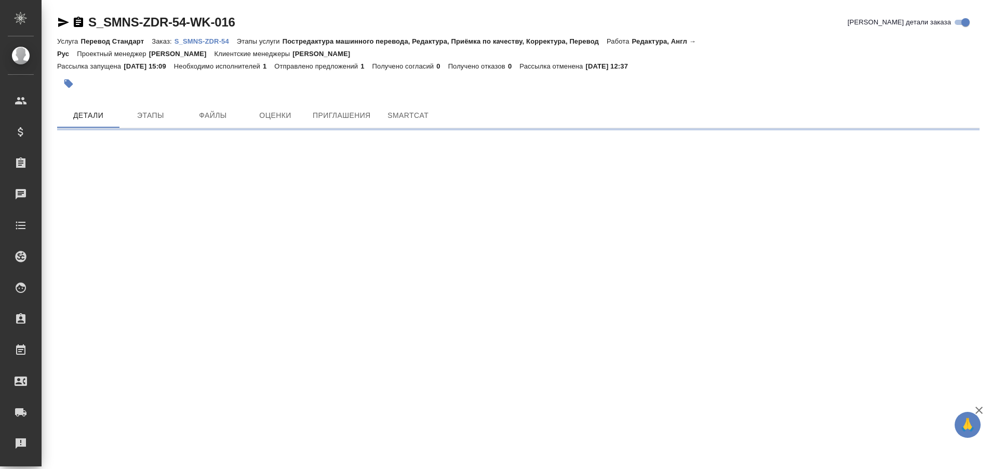 This screenshot has width=991, height=469. I want to click on a: S_SMNS-ZDR-54-WK-016, so click(161, 22).